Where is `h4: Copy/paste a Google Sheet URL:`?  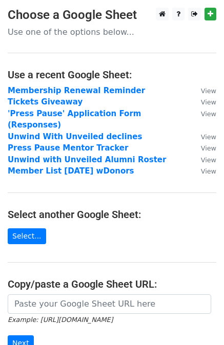
h4: Copy/paste a Google Sheet URL: is located at coordinates (112, 284).